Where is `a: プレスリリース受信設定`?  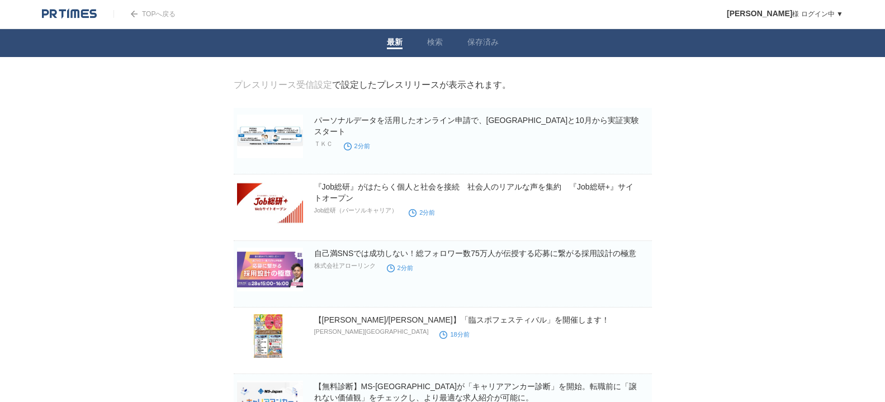
a: プレスリリース受信設定 is located at coordinates (283, 84).